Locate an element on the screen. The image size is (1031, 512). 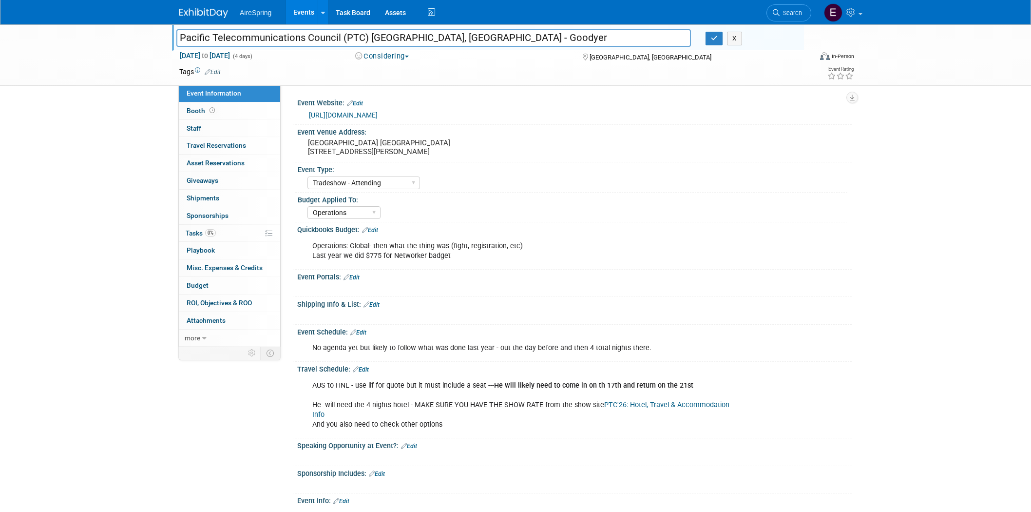
span: Tasks is located at coordinates (201, 233).